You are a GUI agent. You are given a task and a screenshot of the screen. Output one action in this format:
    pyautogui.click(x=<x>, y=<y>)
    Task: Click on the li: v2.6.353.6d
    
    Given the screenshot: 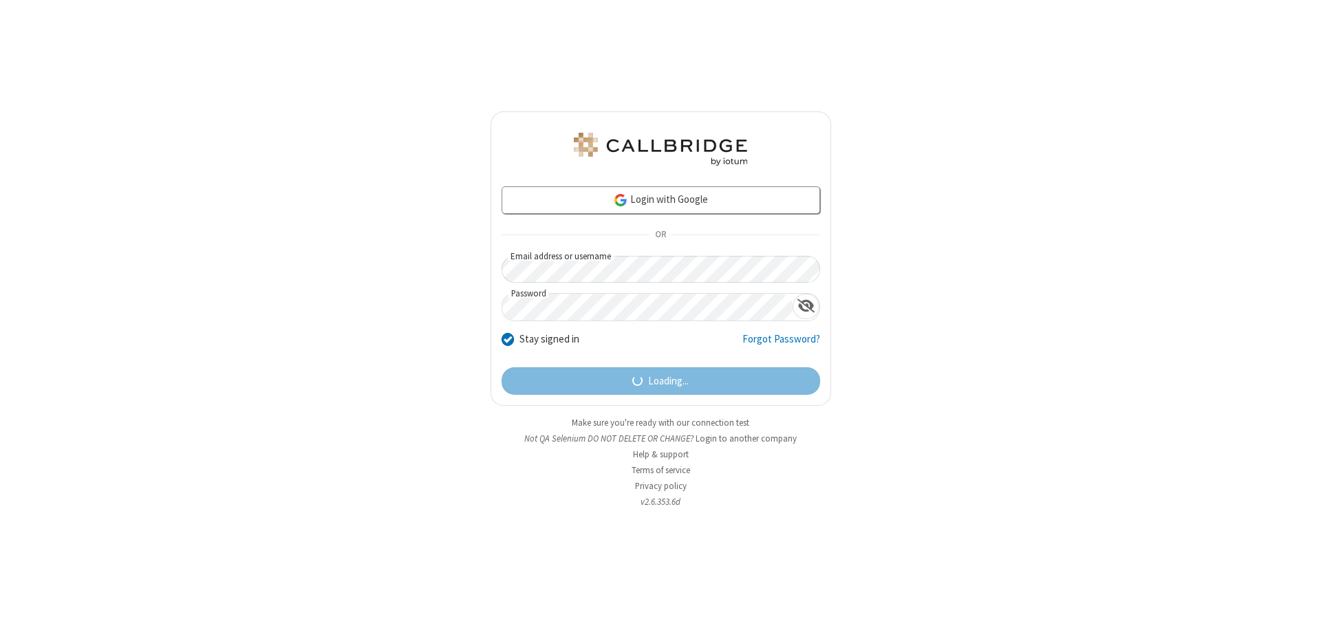 What is the action you would take?
    pyautogui.click(x=660, y=502)
    